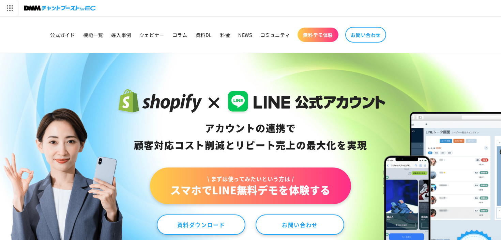 The width and height of the screenshot is (501, 240). What do you see at coordinates (10, 8) in the screenshot?
I see `img: サービス` at bounding box center [10, 8].